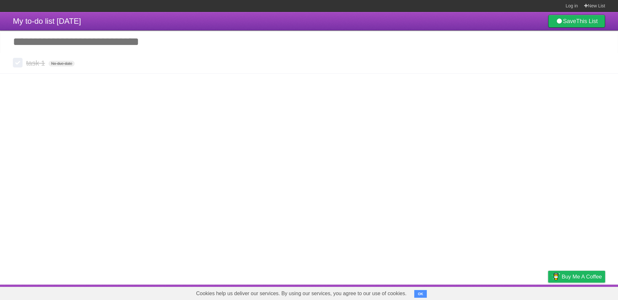  I want to click on a: Developers, so click(496, 293).